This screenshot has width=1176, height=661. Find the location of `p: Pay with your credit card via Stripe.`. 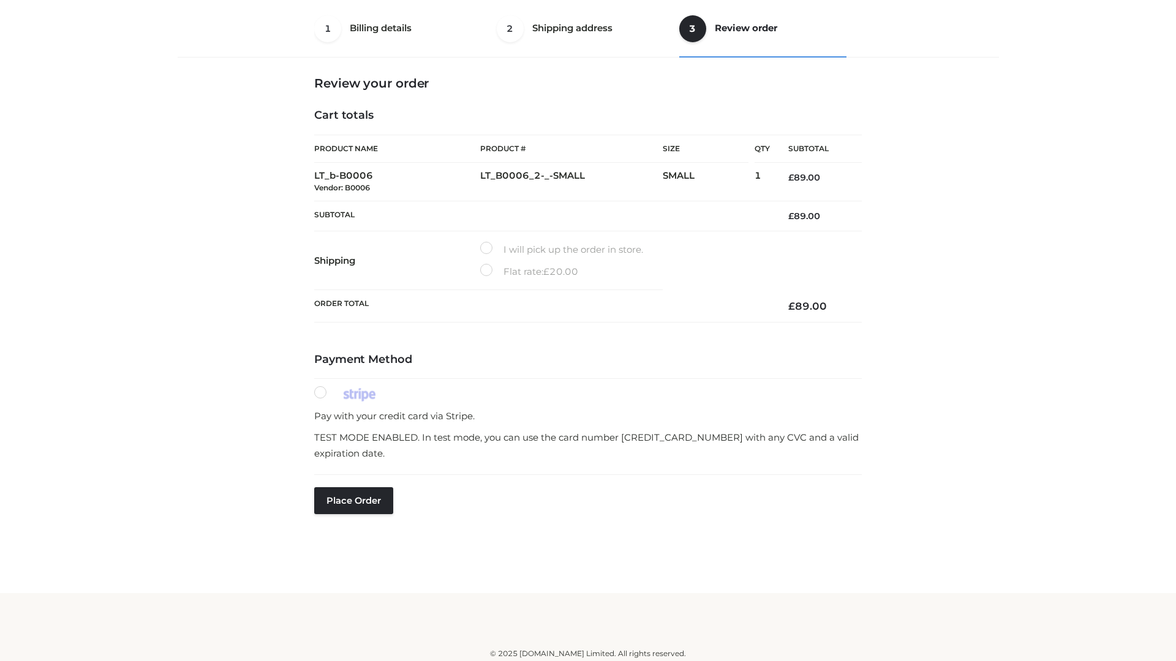

p: Pay with your credit card via Stripe. is located at coordinates (588, 416).